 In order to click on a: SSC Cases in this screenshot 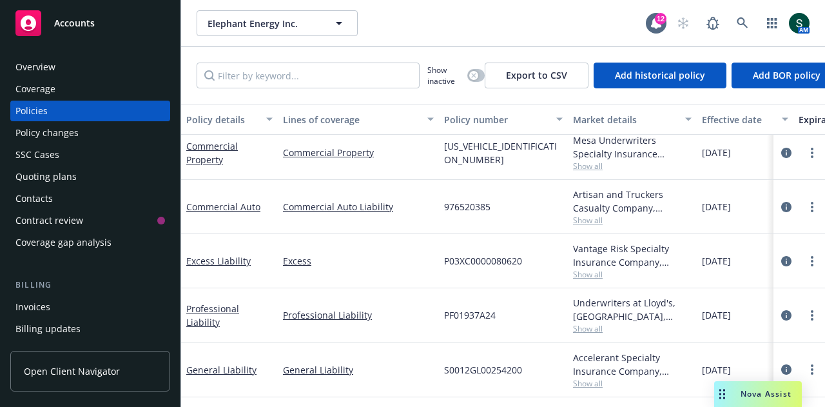, I will do `click(90, 155)`.